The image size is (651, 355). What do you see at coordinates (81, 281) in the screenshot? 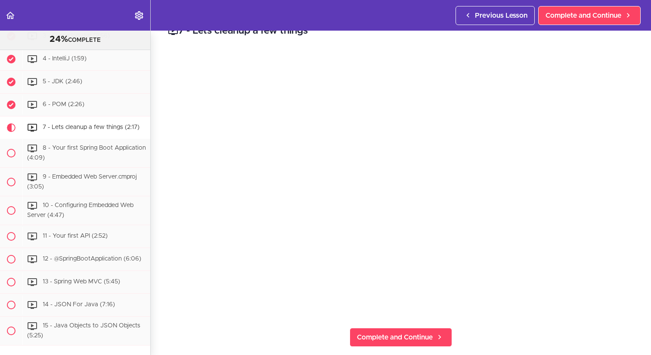
I see `span: 13 - Spring Web MVC (5:45)` at bounding box center [81, 281].